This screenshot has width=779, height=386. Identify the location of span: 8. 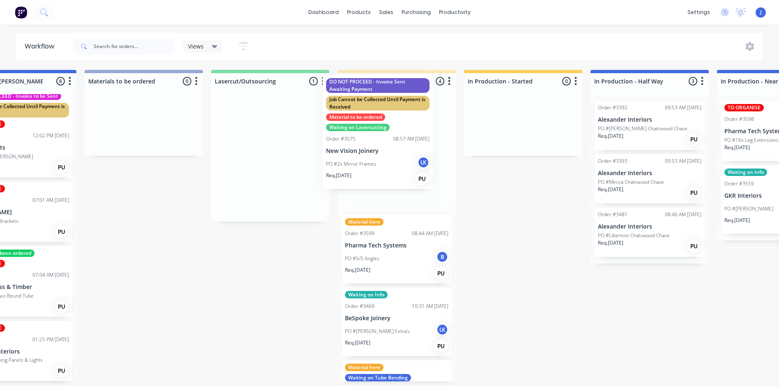
(60, 81).